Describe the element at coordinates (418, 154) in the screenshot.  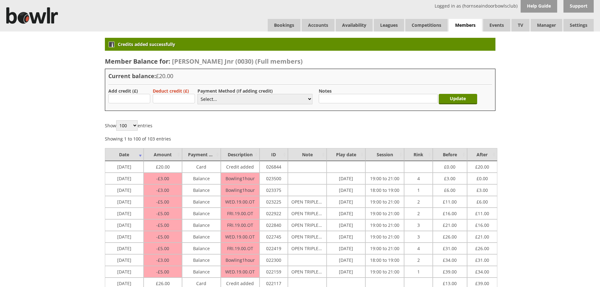
I see `td: Rink : activate to sort column ascending` at that location.